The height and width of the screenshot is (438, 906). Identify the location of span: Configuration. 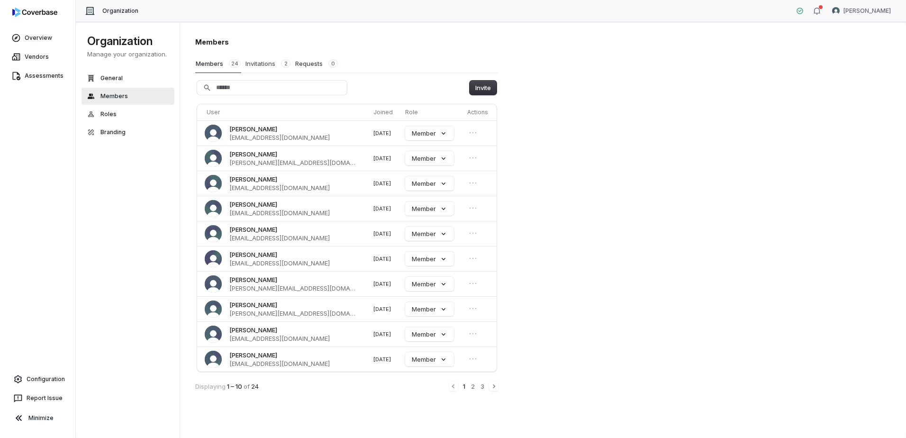
(45, 379).